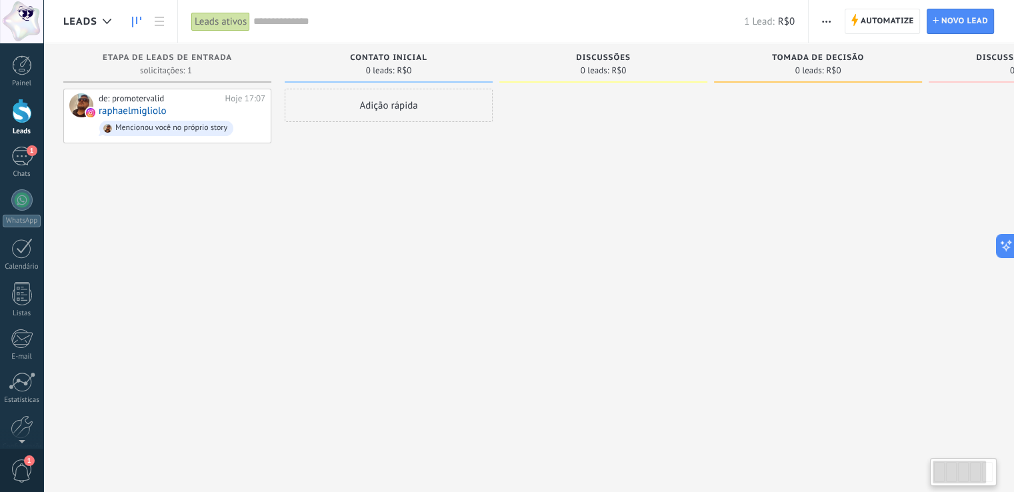 The height and width of the screenshot is (492, 1014). What do you see at coordinates (826, 21) in the screenshot?
I see `button: Mais` at bounding box center [826, 21].